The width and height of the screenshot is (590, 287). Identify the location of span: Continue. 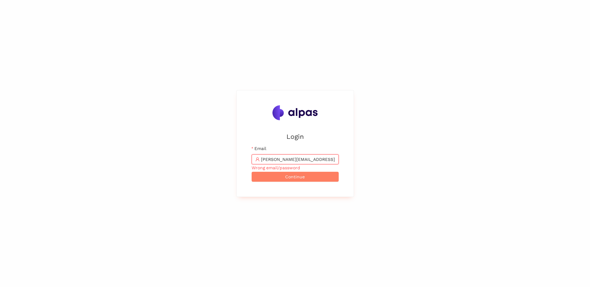
(295, 177).